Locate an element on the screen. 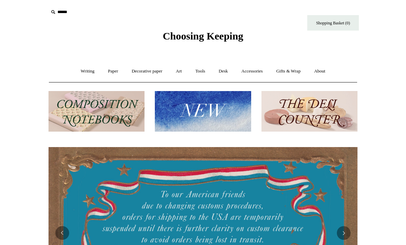  a: Decorative paper is located at coordinates (147, 71).